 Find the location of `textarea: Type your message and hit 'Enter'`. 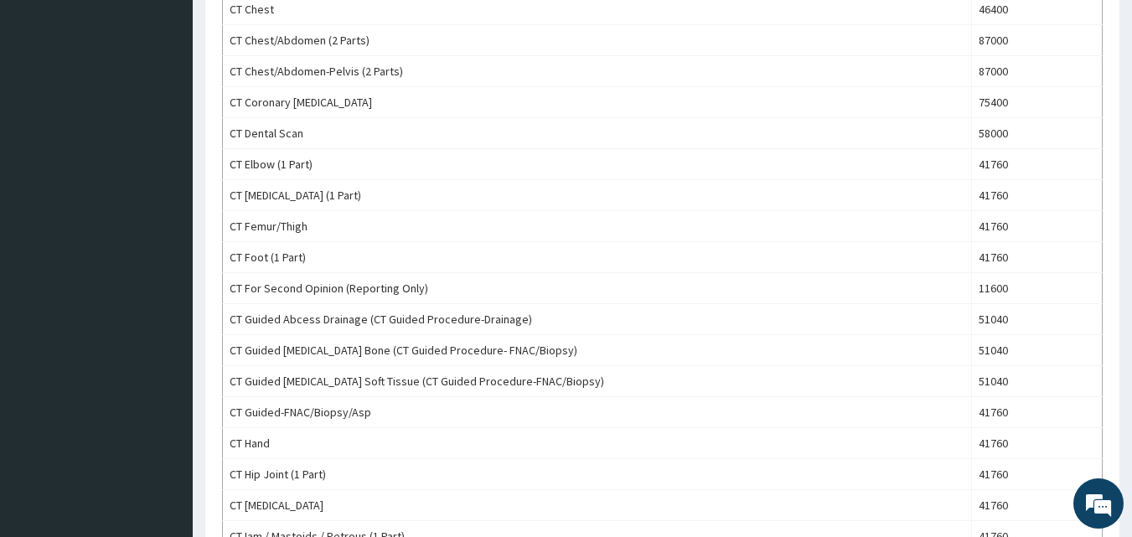

textarea: Type your message and hit 'Enter' is located at coordinates (163, 388).